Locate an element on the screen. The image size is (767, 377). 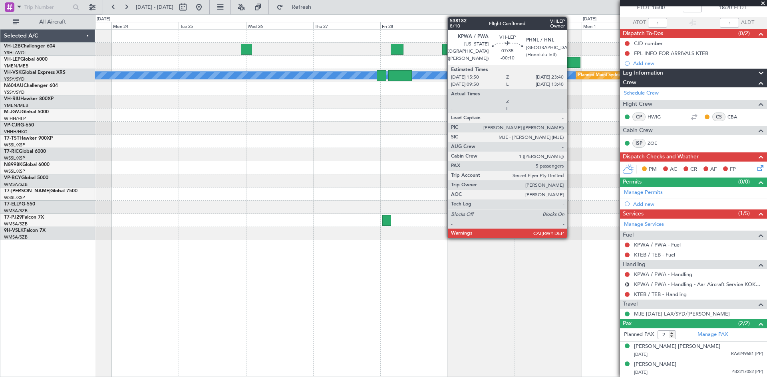
span: Permits is located at coordinates (632, 182).